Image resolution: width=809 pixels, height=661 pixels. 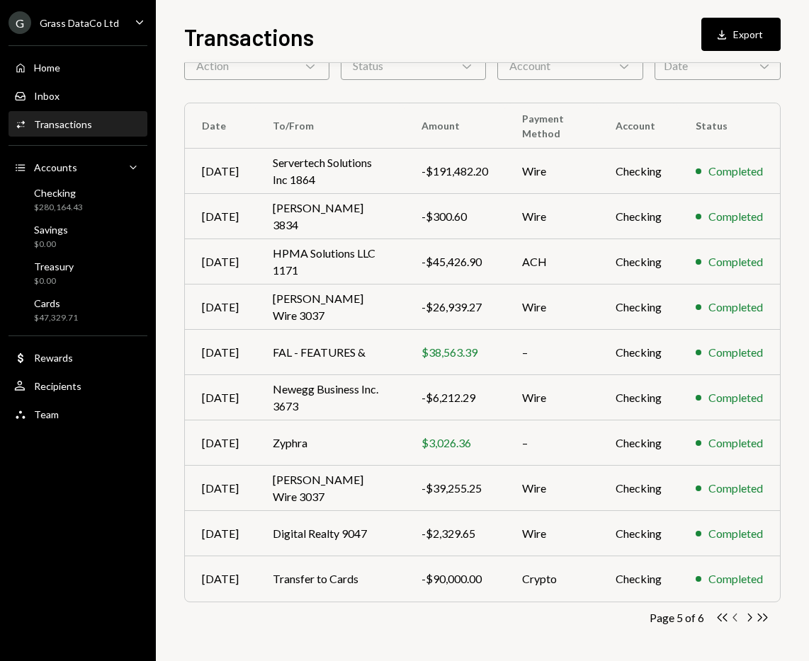 What do you see at coordinates (455, 443) in the screenshot?
I see `div: $3,026.36` at bounding box center [455, 443].